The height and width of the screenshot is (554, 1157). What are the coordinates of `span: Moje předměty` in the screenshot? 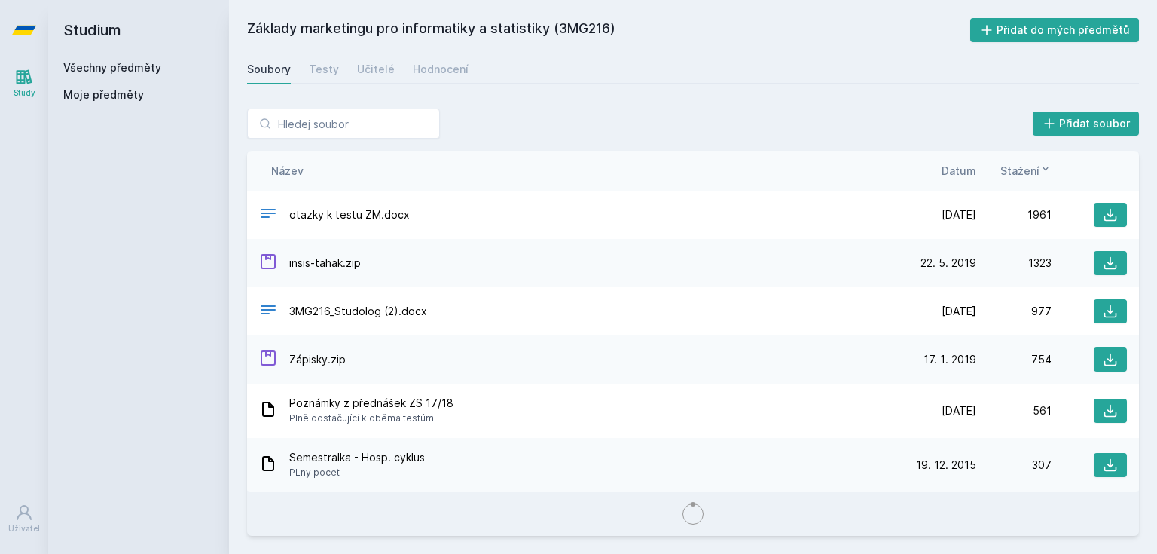 It's located at (103, 95).